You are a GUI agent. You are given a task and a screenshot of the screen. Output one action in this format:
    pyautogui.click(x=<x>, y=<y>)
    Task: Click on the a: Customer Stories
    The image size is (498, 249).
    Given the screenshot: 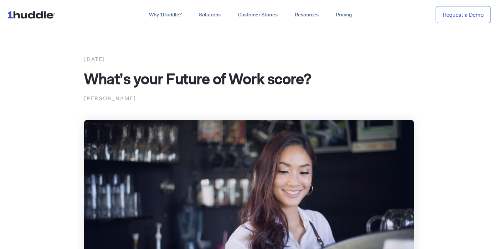 What is the action you would take?
    pyautogui.click(x=258, y=15)
    